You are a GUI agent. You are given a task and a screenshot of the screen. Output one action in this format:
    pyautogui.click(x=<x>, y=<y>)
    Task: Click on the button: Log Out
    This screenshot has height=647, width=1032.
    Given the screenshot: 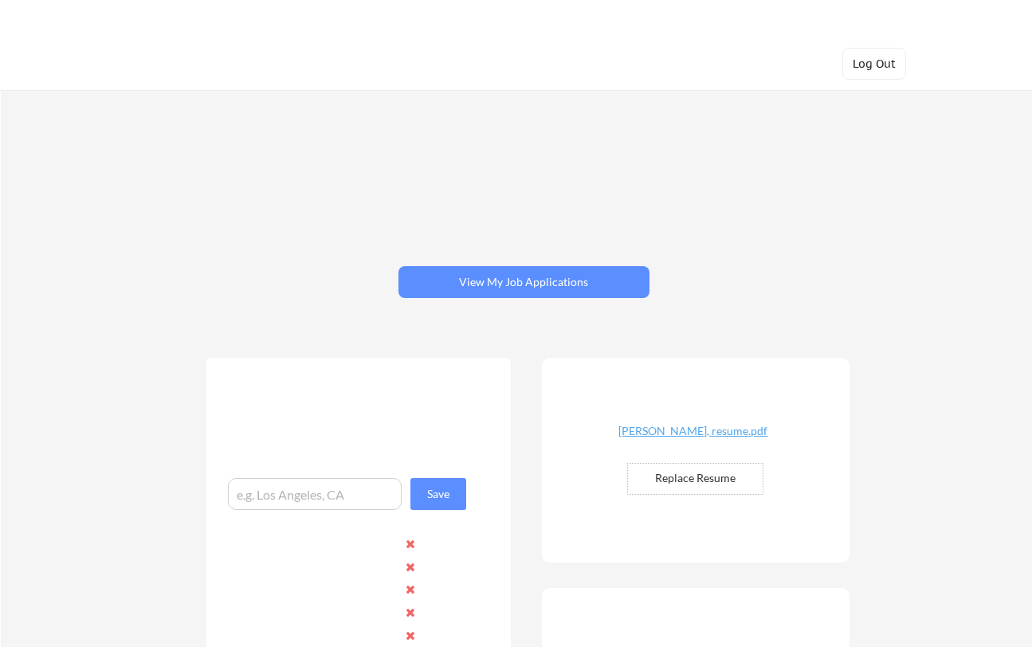 What is the action you would take?
    pyautogui.click(x=874, y=64)
    